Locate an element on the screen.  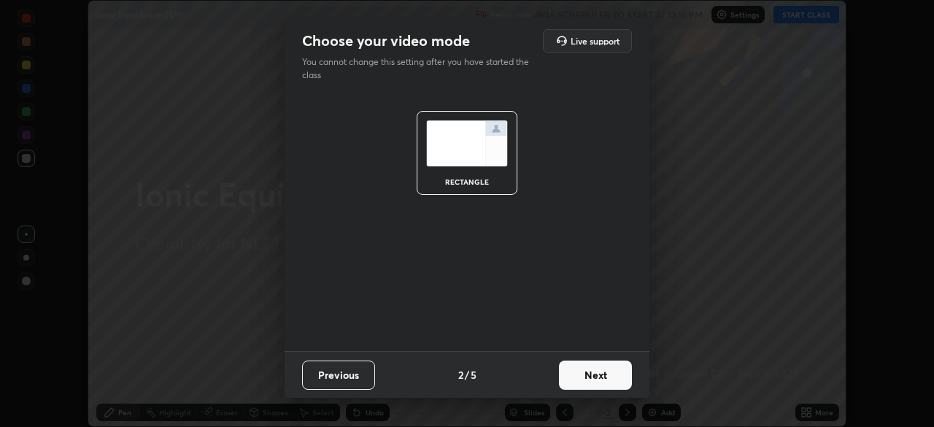
img: normalScreenIcon.ae25ed63.svg is located at coordinates (467, 143).